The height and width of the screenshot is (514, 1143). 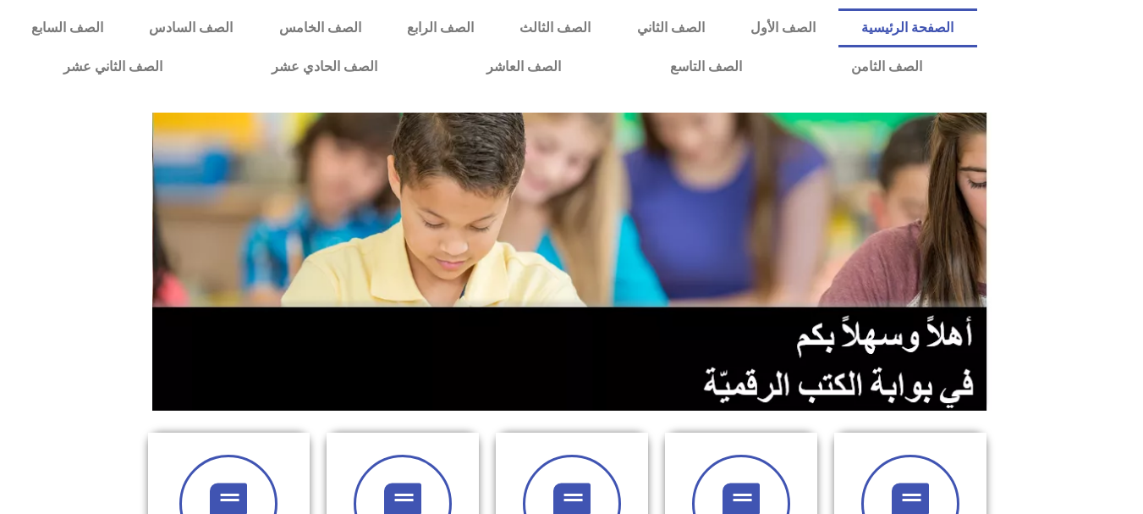 I want to click on a: الصف الثالث, so click(x=555, y=28).